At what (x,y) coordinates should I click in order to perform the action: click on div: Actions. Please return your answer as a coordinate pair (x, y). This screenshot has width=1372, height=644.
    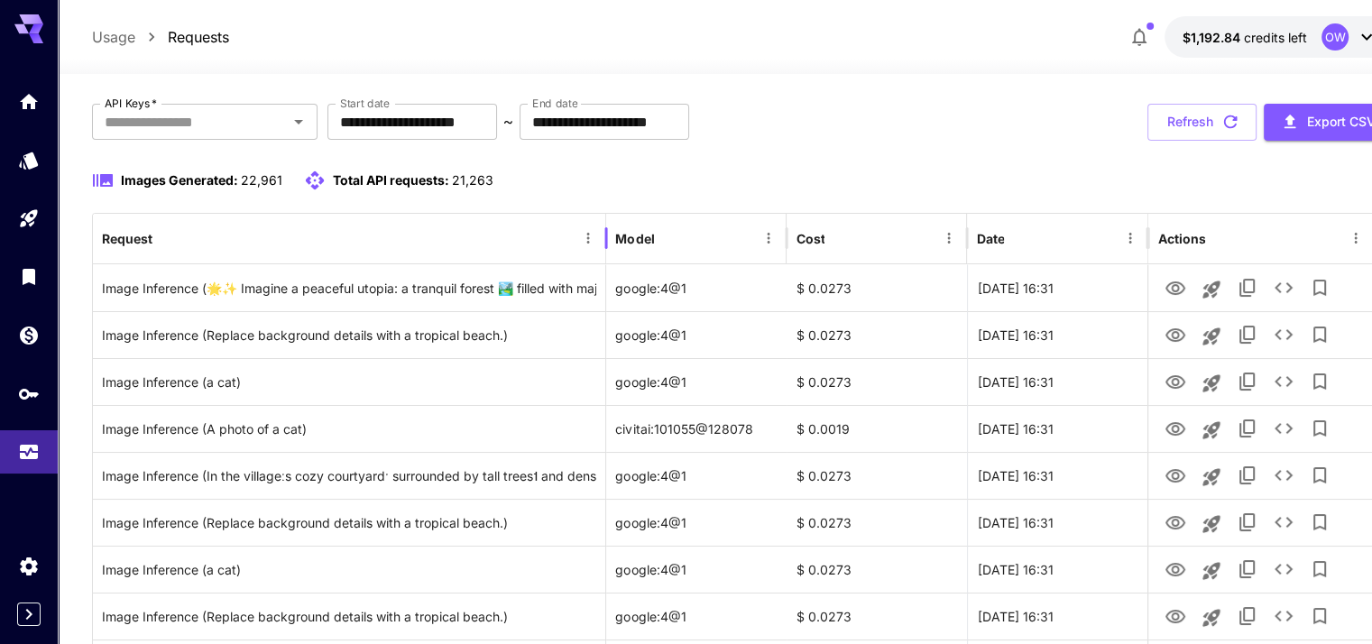
    Looking at the image, I should click on (1181, 238).